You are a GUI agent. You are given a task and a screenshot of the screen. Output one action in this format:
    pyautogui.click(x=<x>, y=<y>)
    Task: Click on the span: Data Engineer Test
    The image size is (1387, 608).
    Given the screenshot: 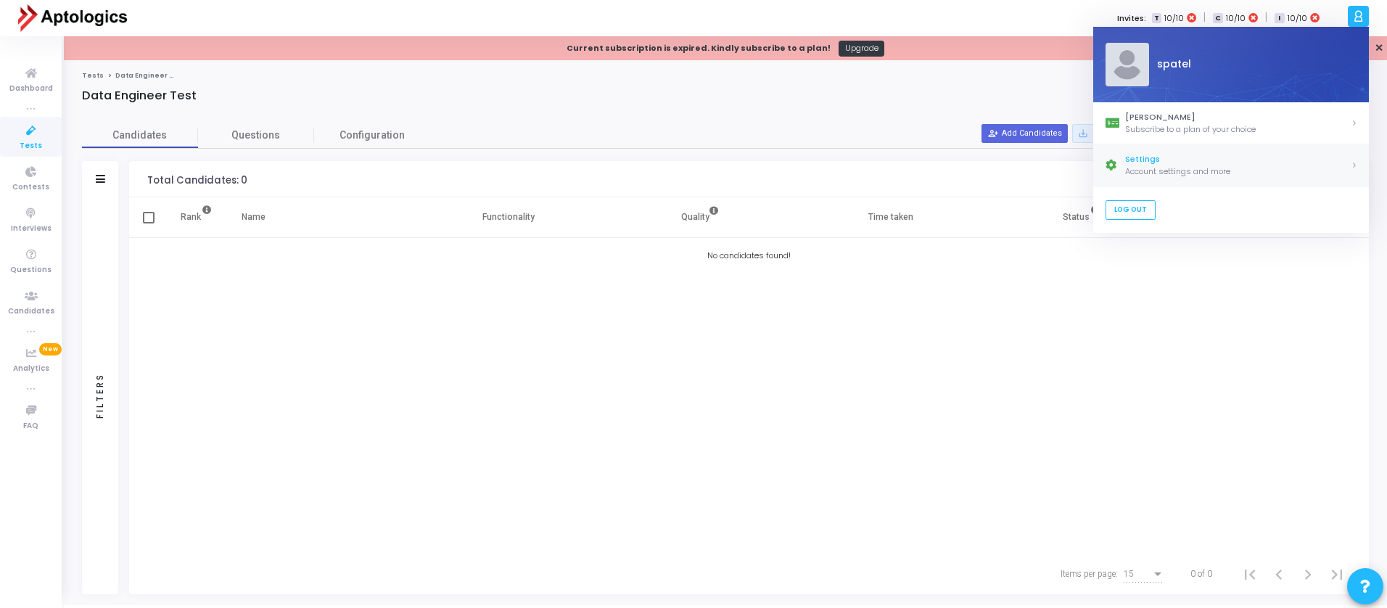 What is the action you would take?
    pyautogui.click(x=151, y=75)
    